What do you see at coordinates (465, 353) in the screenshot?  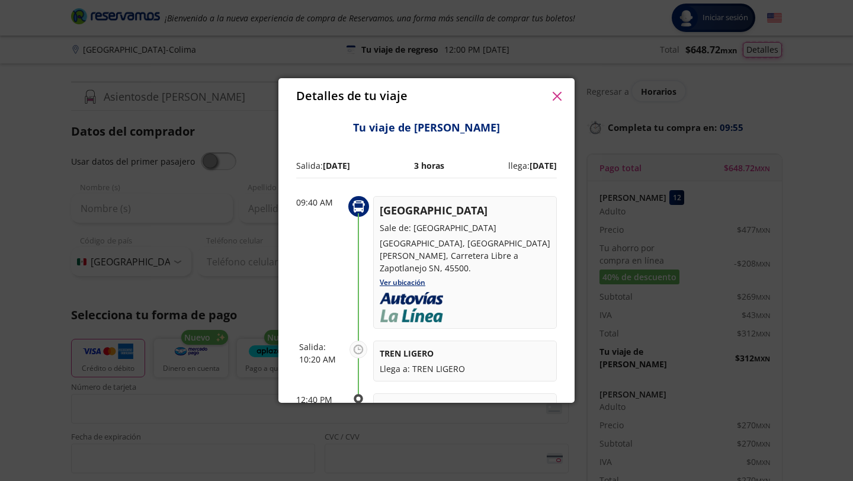 I see `p: TREN LIGERO` at bounding box center [465, 353].